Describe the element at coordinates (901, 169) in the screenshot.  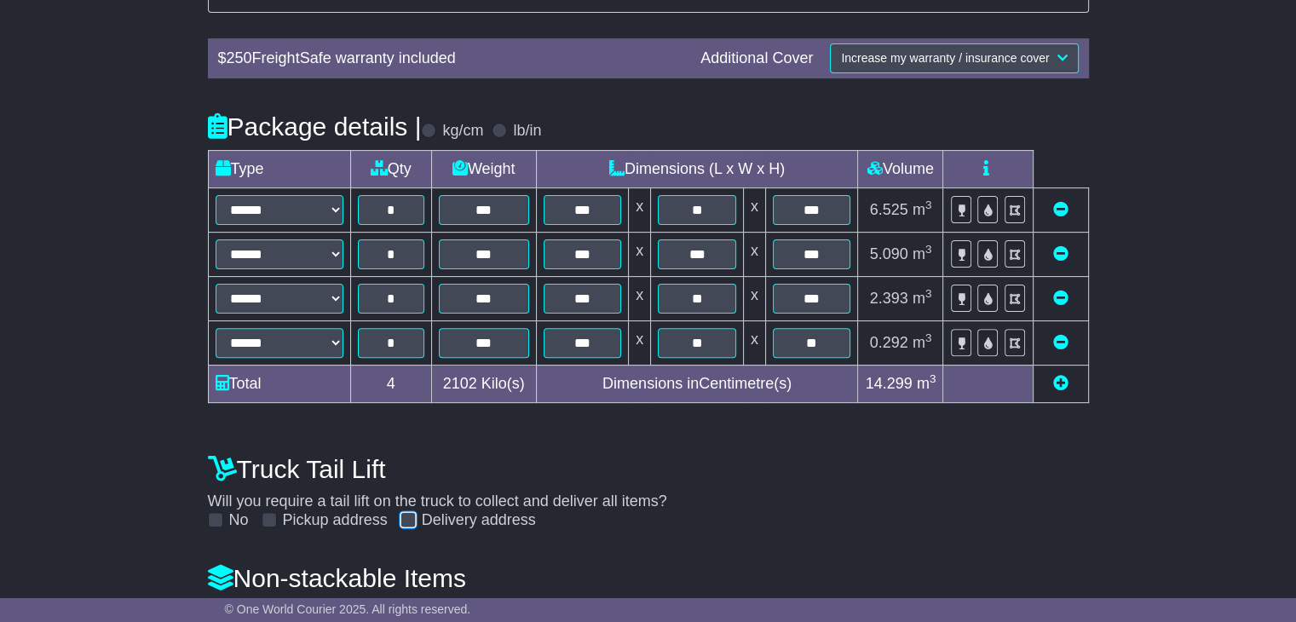
I see `td: Volume` at that location.